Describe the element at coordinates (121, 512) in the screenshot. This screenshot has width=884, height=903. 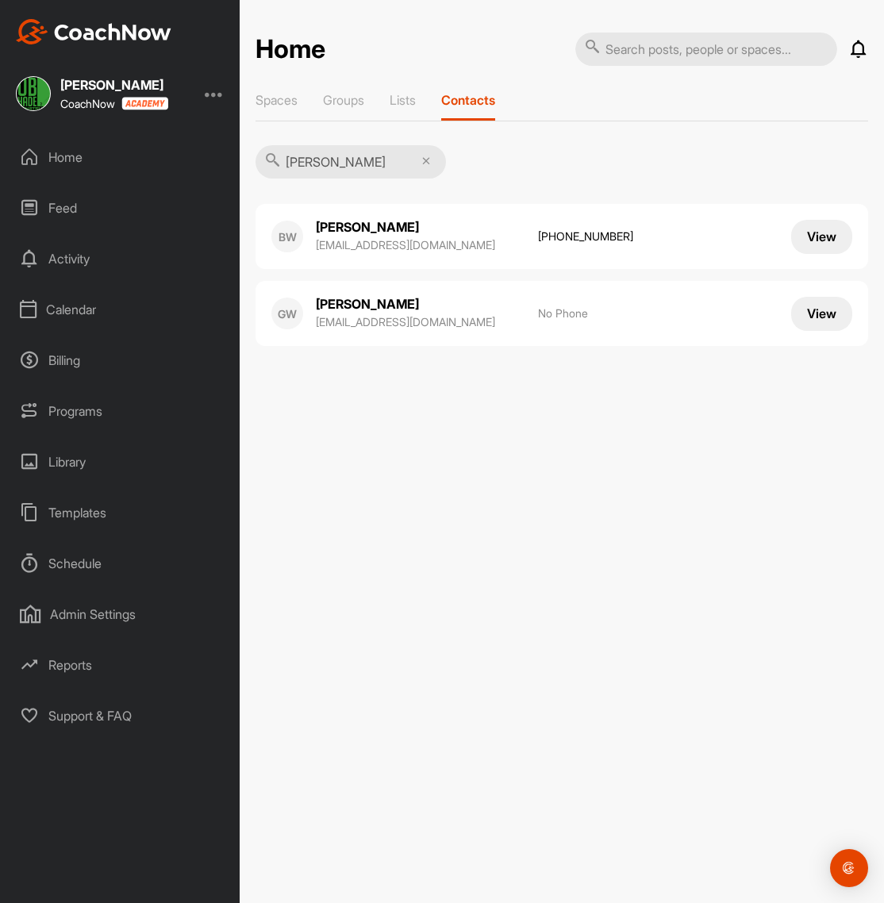
I see `div: Templates` at that location.